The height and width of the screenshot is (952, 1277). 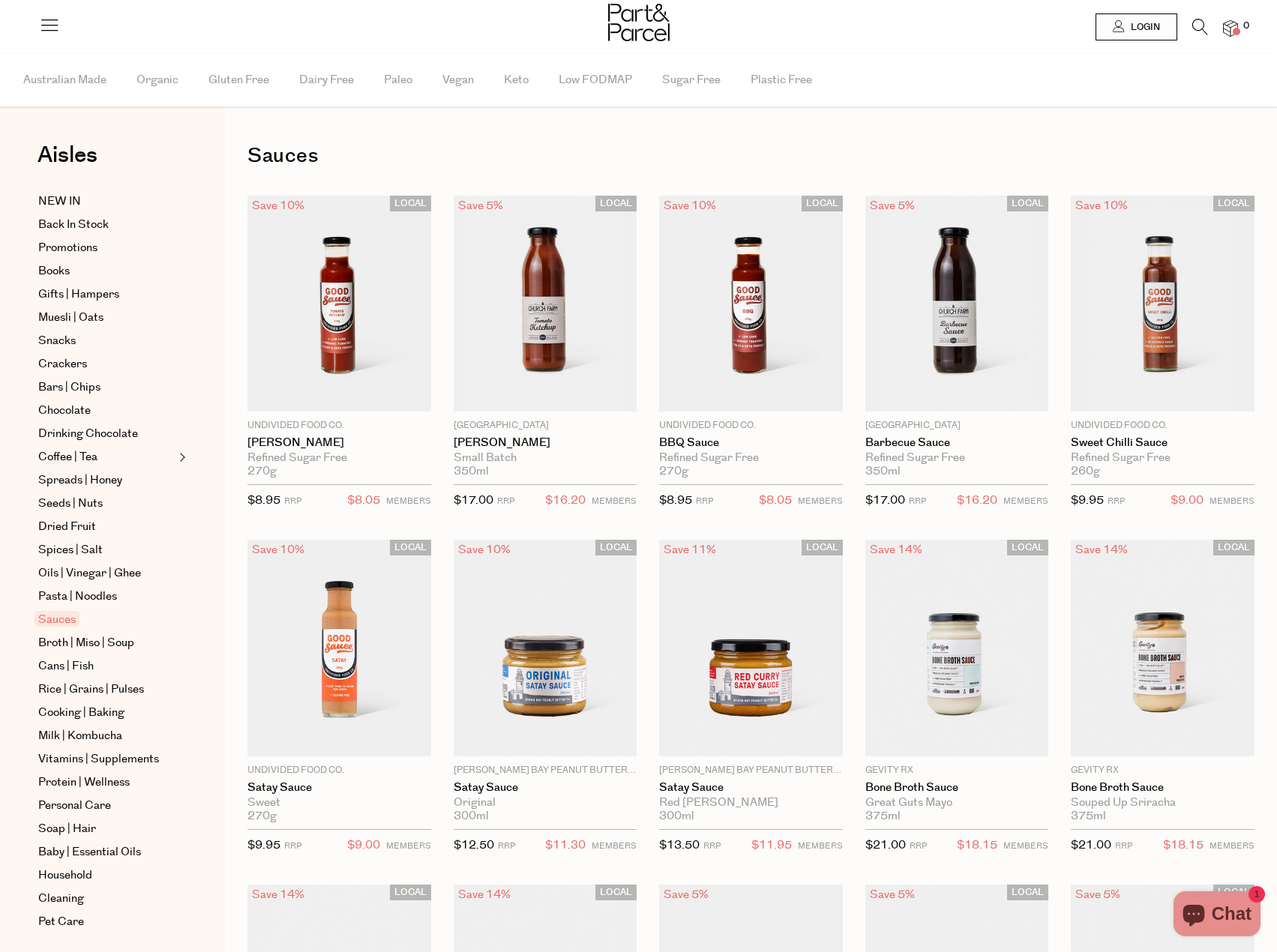 What do you see at coordinates (57, 619) in the screenshot?
I see `span: Sauces` at bounding box center [57, 619].